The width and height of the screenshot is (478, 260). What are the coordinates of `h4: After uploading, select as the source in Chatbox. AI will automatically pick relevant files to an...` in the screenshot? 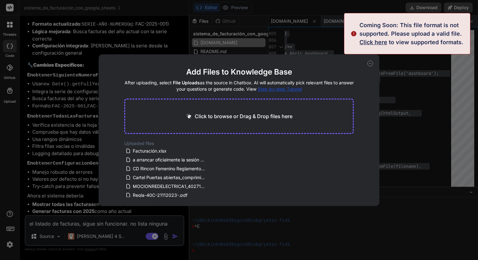 It's located at (239, 86).